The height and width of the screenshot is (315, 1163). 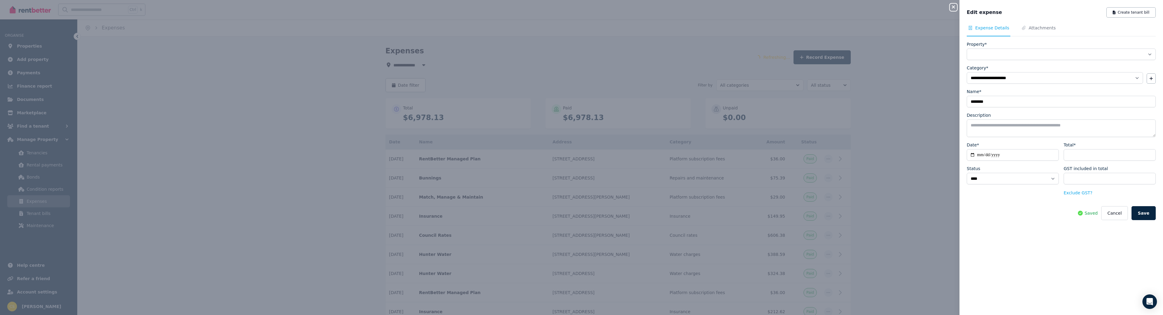 What do you see at coordinates (973, 145) in the screenshot?
I see `label: Date*` at bounding box center [973, 145].